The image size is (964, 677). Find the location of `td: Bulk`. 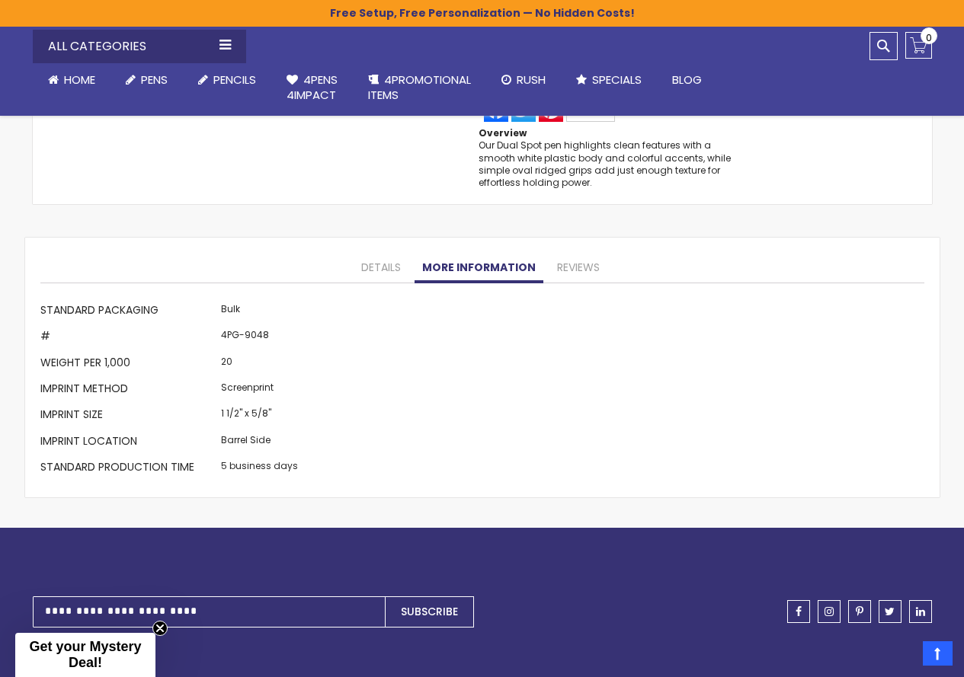

td: Bulk is located at coordinates (259, 312).